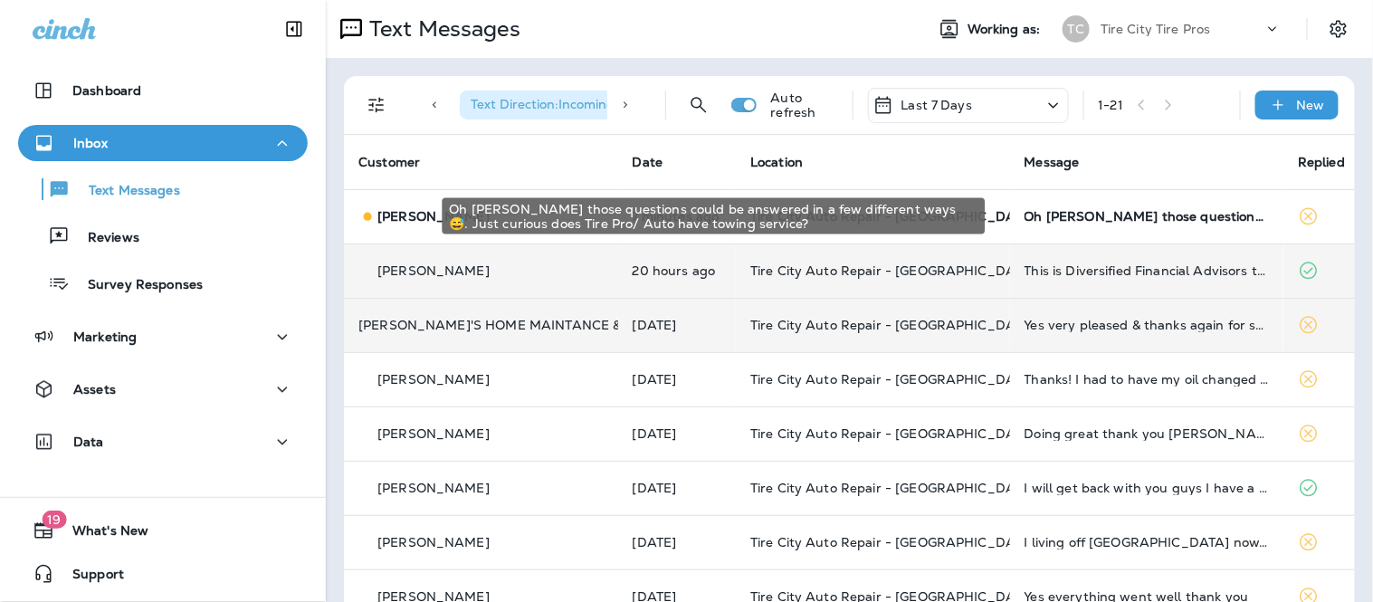  I want to click on p: Marketing, so click(105, 337).